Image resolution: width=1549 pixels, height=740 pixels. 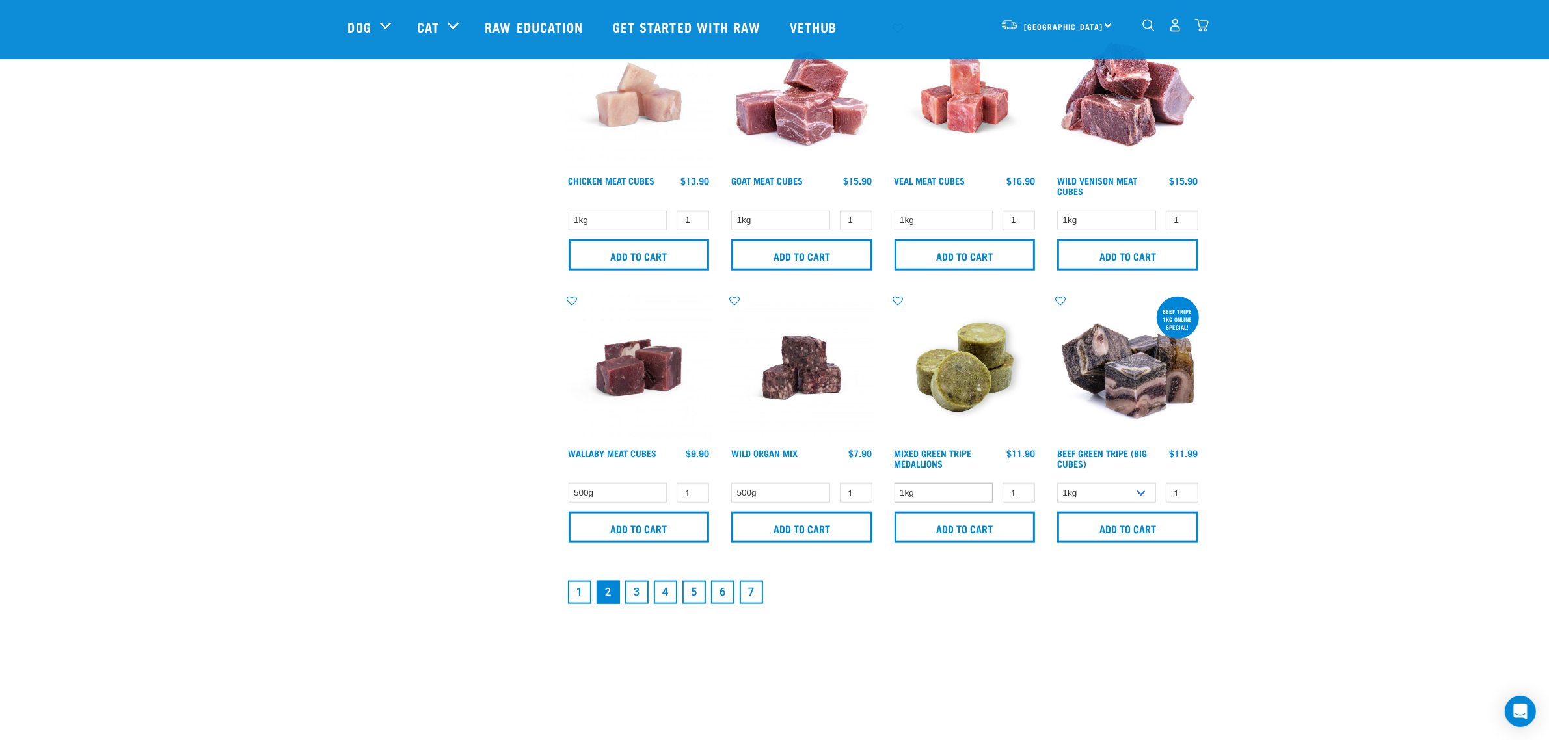 I want to click on div: $11.99, so click(x=1184, y=453).